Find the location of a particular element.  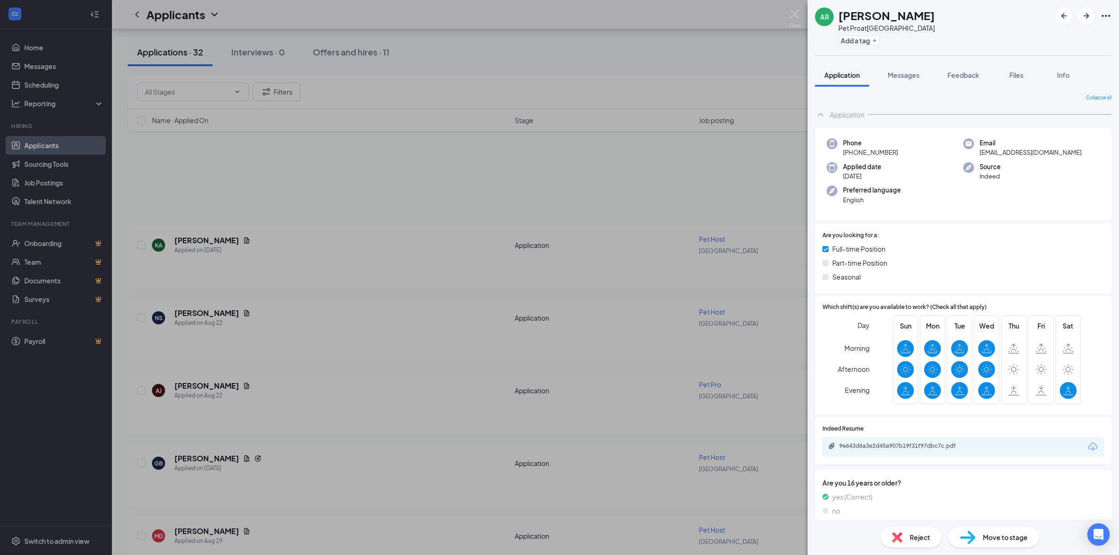

span: Sat is located at coordinates (1068, 326).